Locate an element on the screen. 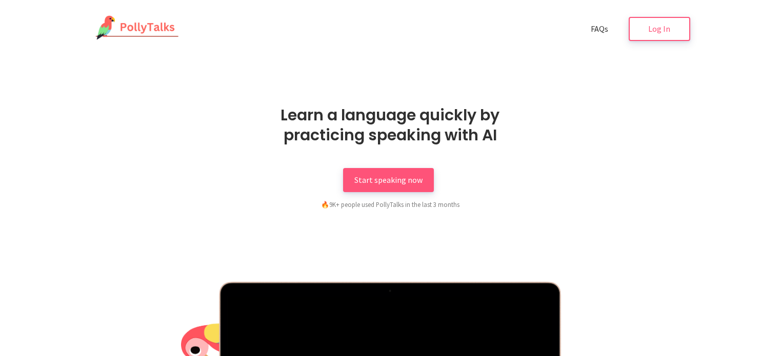  span: Start speaking now is located at coordinates (388, 180).